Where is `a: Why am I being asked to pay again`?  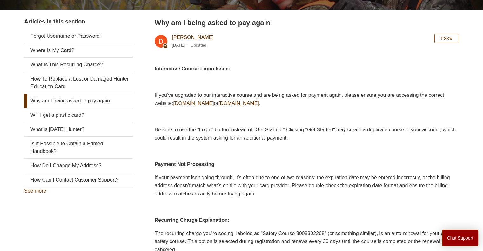 a: Why am I being asked to pay again is located at coordinates (78, 101).